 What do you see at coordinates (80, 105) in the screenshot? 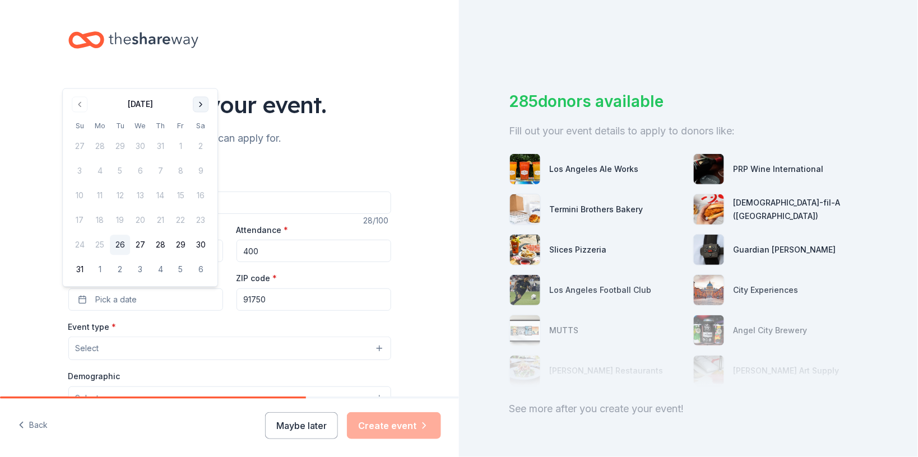
I see `button: Go to previous month` at bounding box center [80, 105].